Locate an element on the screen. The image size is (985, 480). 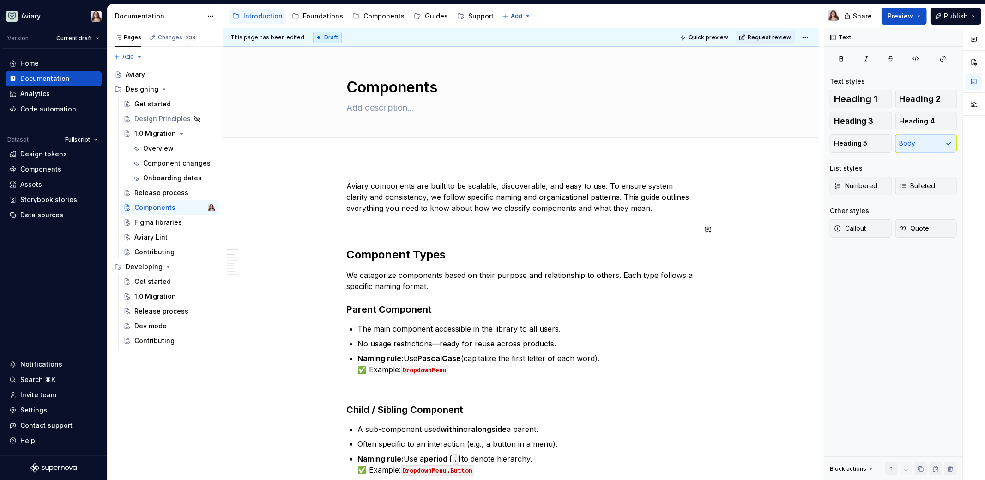
a: Design tokens is located at coordinates (54, 154).